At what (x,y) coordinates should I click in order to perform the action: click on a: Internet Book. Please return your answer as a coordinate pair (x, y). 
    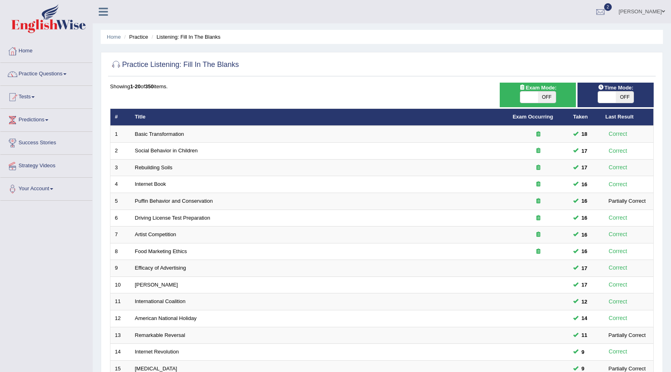
    Looking at the image, I should click on (150, 184).